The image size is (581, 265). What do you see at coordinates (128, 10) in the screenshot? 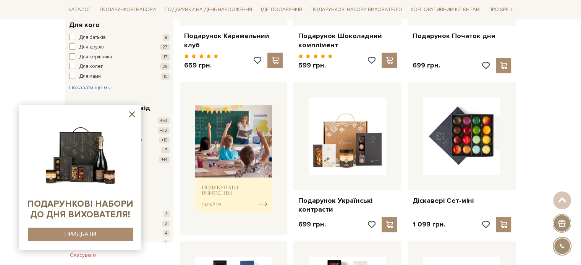
I see `a: Подарункові набори` at bounding box center [128, 10].